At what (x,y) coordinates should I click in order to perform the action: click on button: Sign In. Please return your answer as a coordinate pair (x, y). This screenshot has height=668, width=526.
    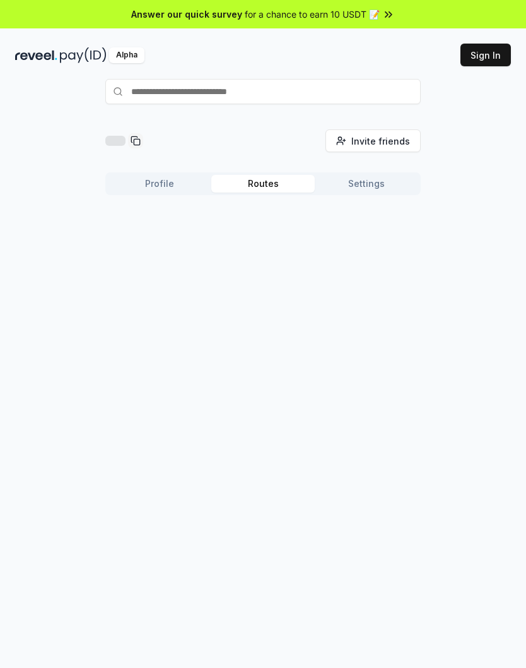
    Looking at the image, I should click on (486, 55).